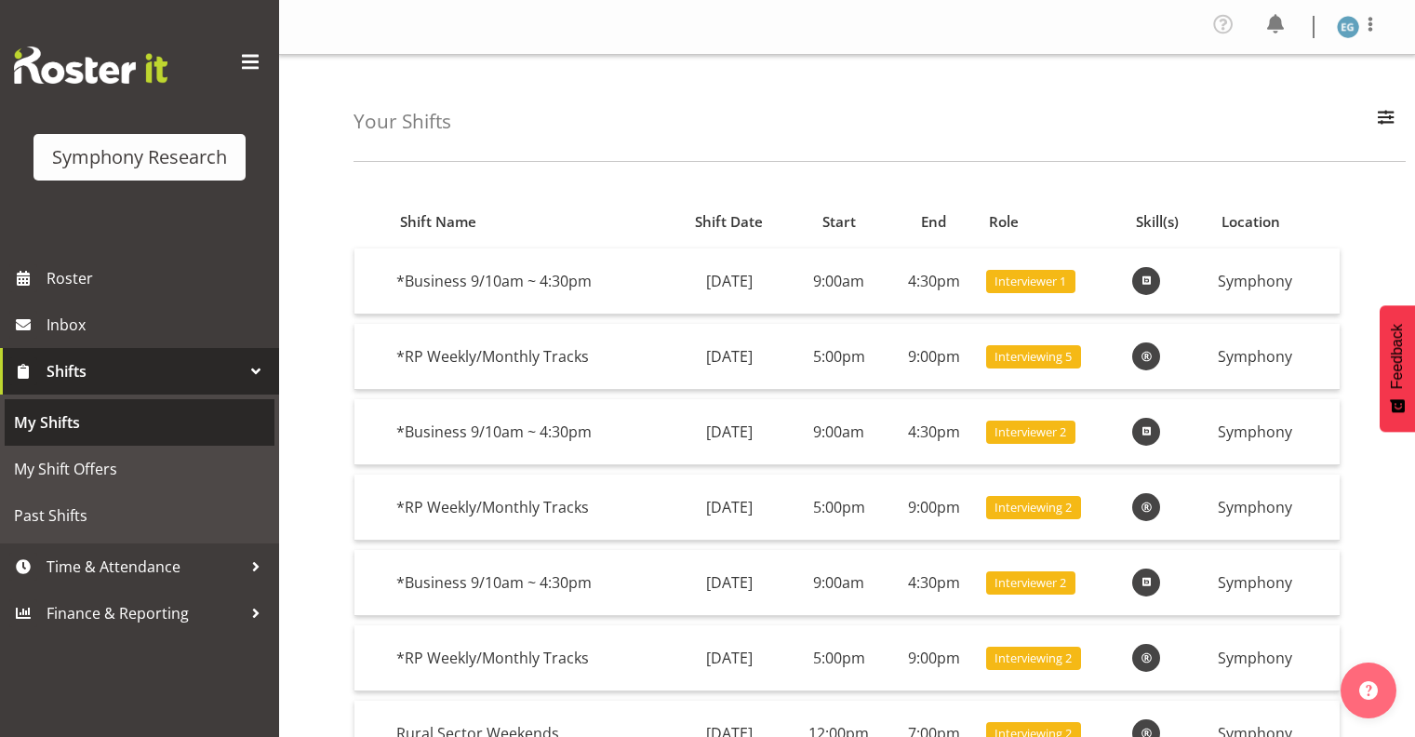 This screenshot has width=1415, height=737. What do you see at coordinates (140, 515) in the screenshot?
I see `span: Past Shifts` at bounding box center [140, 515].